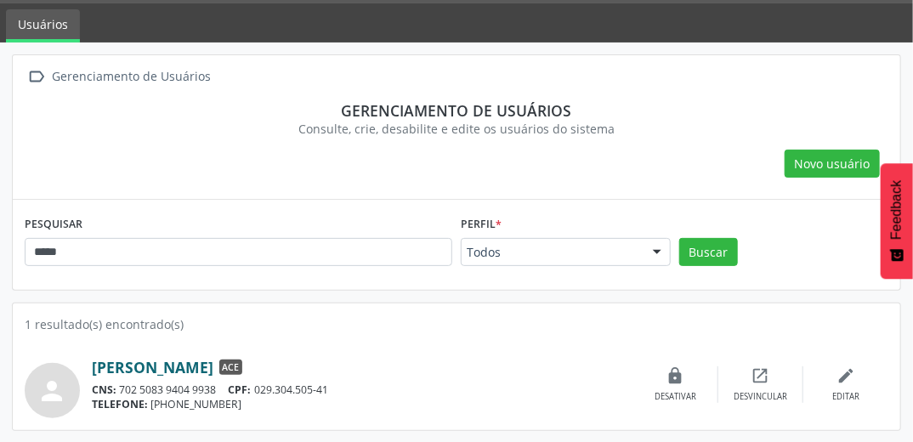 Image resolution: width=913 pixels, height=442 pixels. I want to click on i: open_in_new, so click(761, 376).